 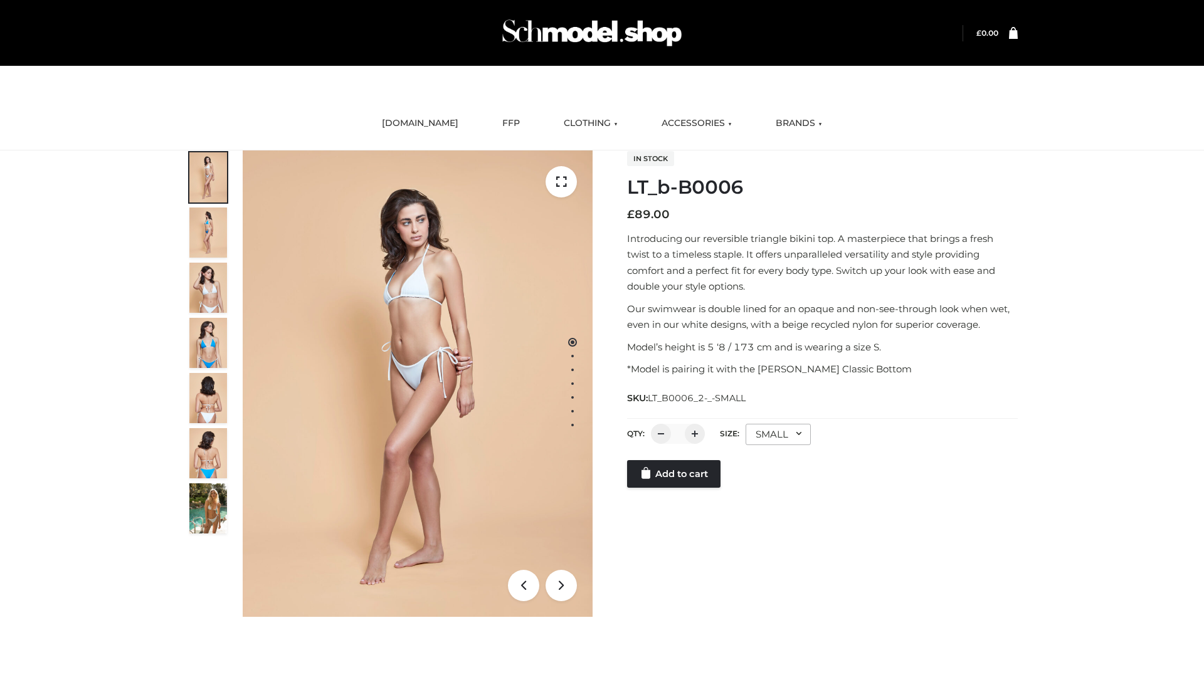 I want to click on img: ArielClassicBikiniTop_CloudNine_AzureSky_OW114ECO_4-scaled.jpg, so click(x=208, y=343).